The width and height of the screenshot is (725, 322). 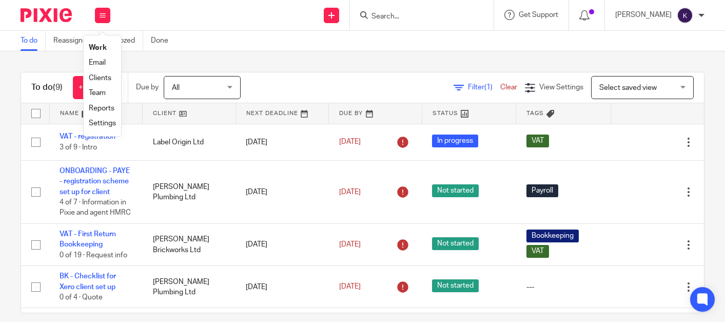 I want to click on a: Snoozed, so click(x=125, y=41).